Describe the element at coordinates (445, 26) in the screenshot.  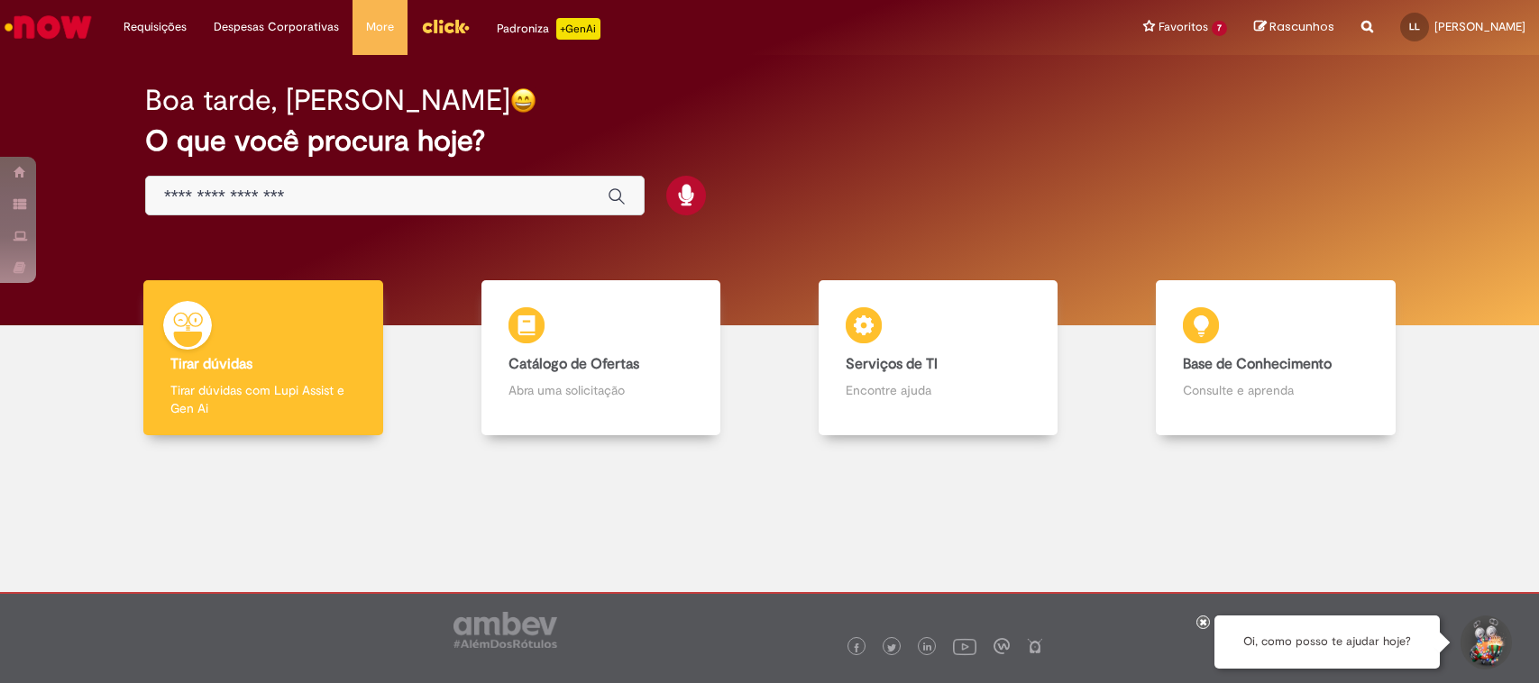
I see `img: click_logo_yellow_360x200.png` at that location.